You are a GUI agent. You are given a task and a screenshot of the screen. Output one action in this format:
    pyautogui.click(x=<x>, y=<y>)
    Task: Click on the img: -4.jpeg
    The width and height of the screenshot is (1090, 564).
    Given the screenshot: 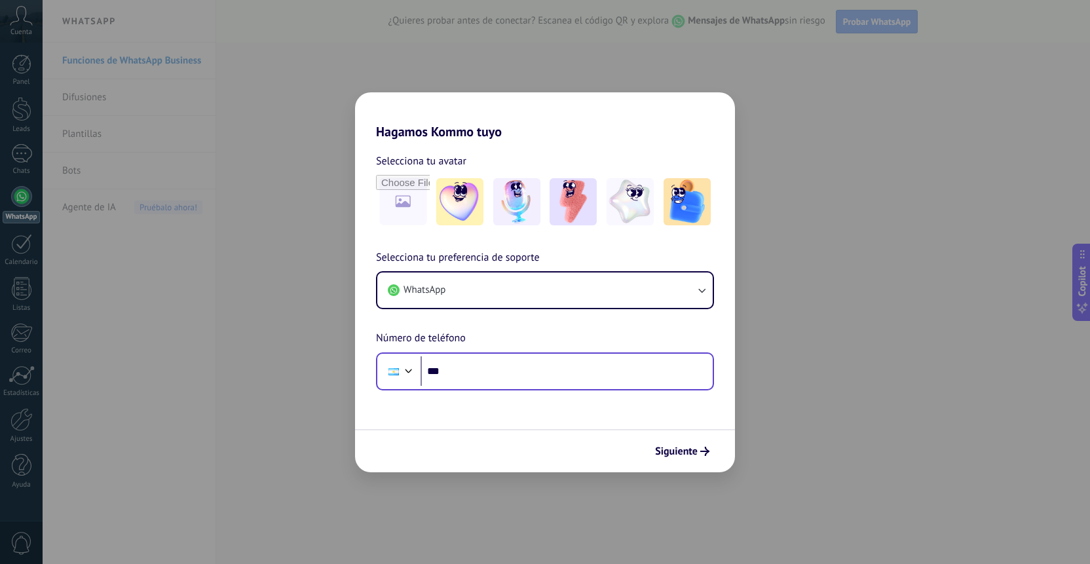 What is the action you would take?
    pyautogui.click(x=630, y=202)
    